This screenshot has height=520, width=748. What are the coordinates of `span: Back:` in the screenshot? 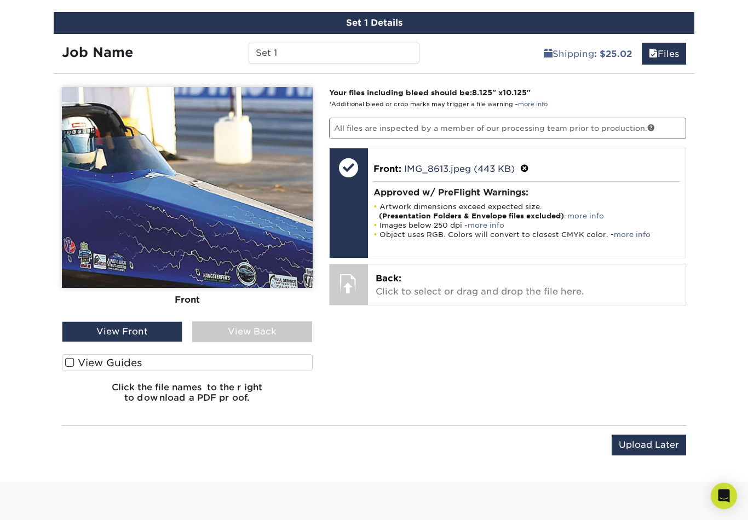 It's located at (388, 278).